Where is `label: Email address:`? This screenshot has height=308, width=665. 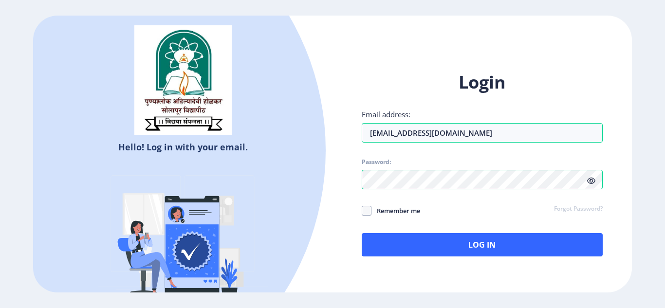 label: Email address: is located at coordinates (386, 114).